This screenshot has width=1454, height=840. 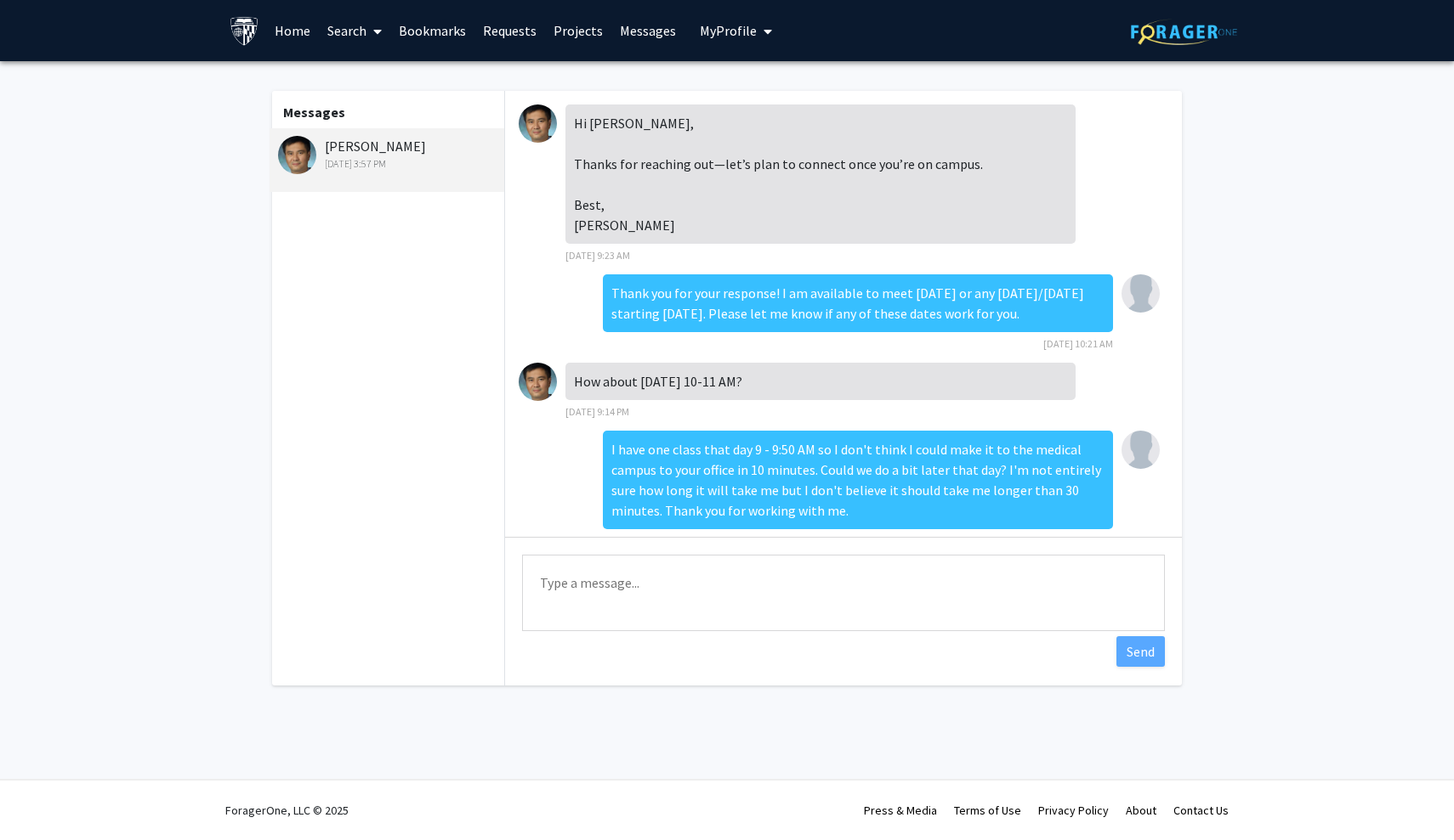 What do you see at coordinates (286, 810) in the screenshot?
I see `div: ForagerOne, LLC © 2025` at bounding box center [286, 810].